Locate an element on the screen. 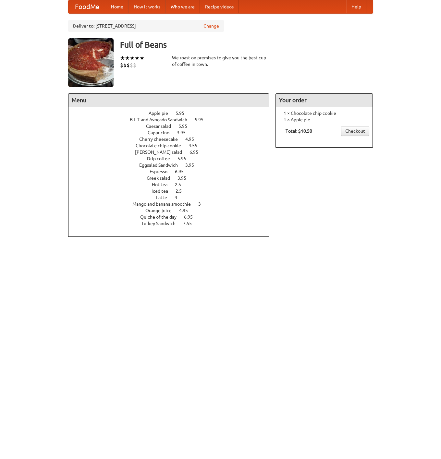  span: Espresso is located at coordinates (162, 172).